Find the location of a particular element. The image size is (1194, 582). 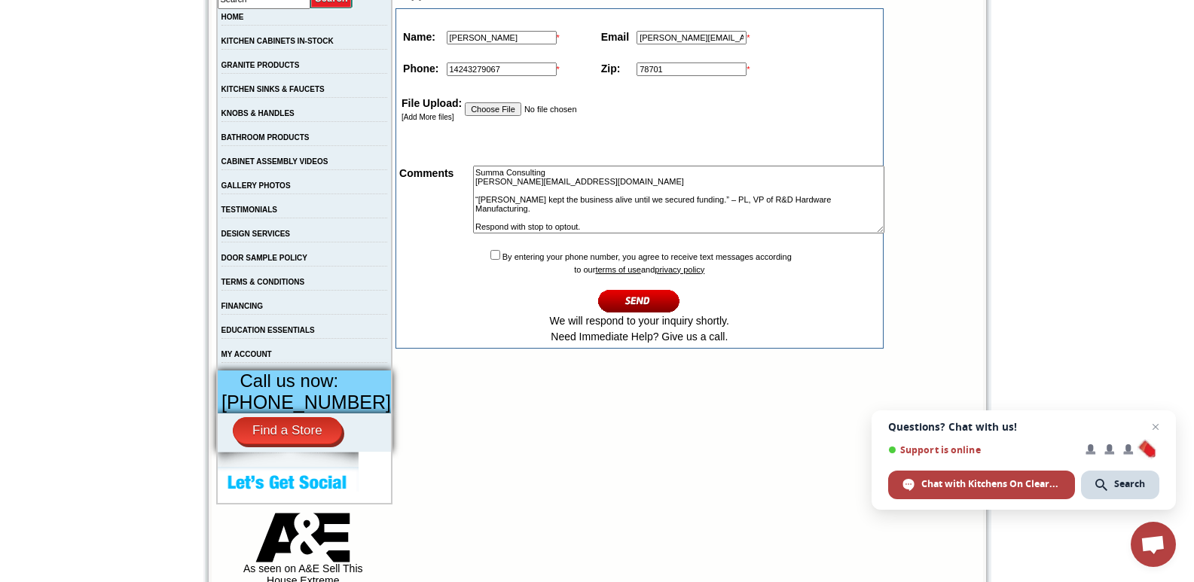

a: Find a Store is located at coordinates (287, 431).